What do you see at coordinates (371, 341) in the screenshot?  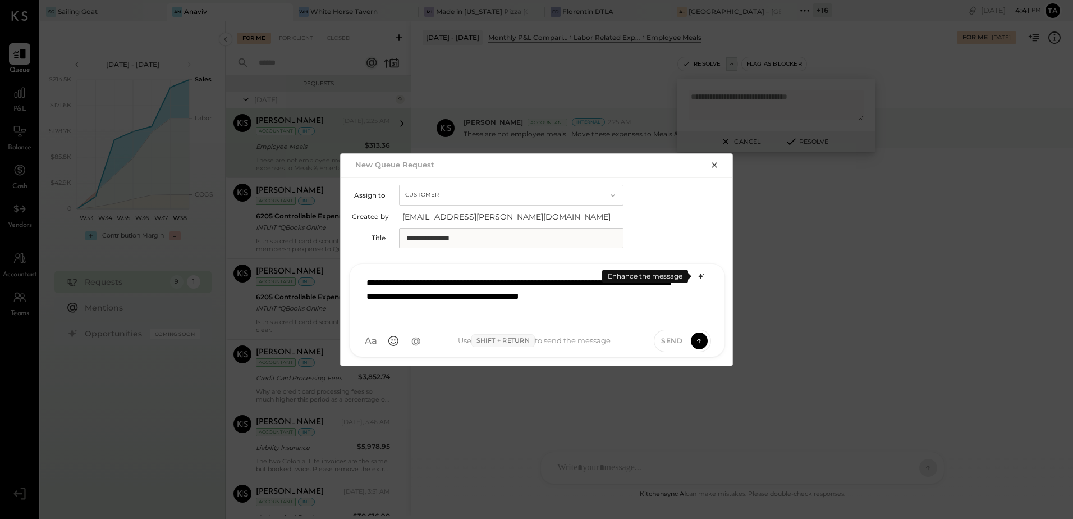 I see `button: Aa` at bounding box center [371, 341].